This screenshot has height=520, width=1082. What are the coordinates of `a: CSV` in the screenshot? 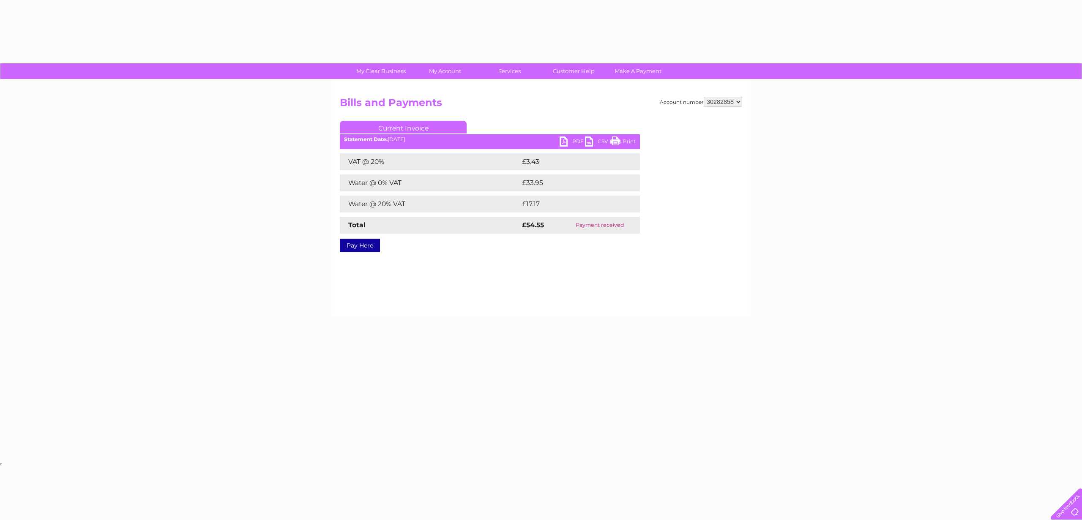 It's located at (598, 142).